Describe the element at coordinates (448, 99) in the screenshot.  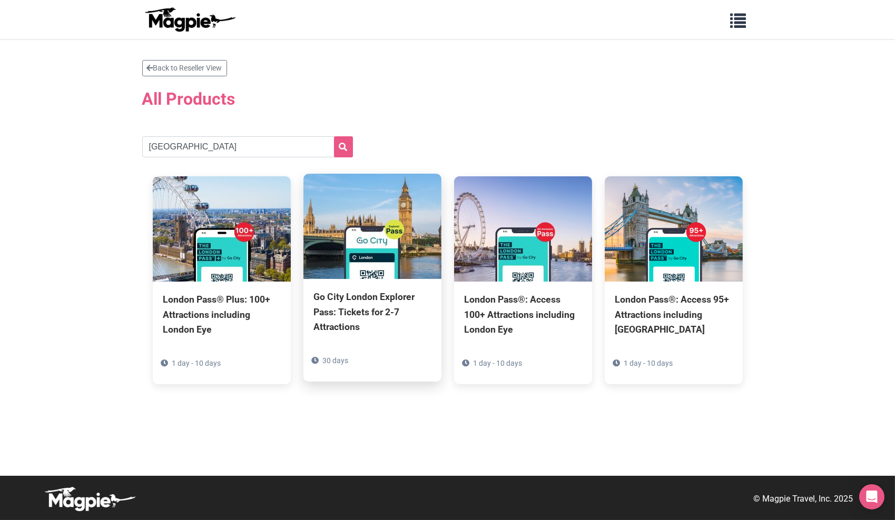
I see `h2: All Products` at that location.